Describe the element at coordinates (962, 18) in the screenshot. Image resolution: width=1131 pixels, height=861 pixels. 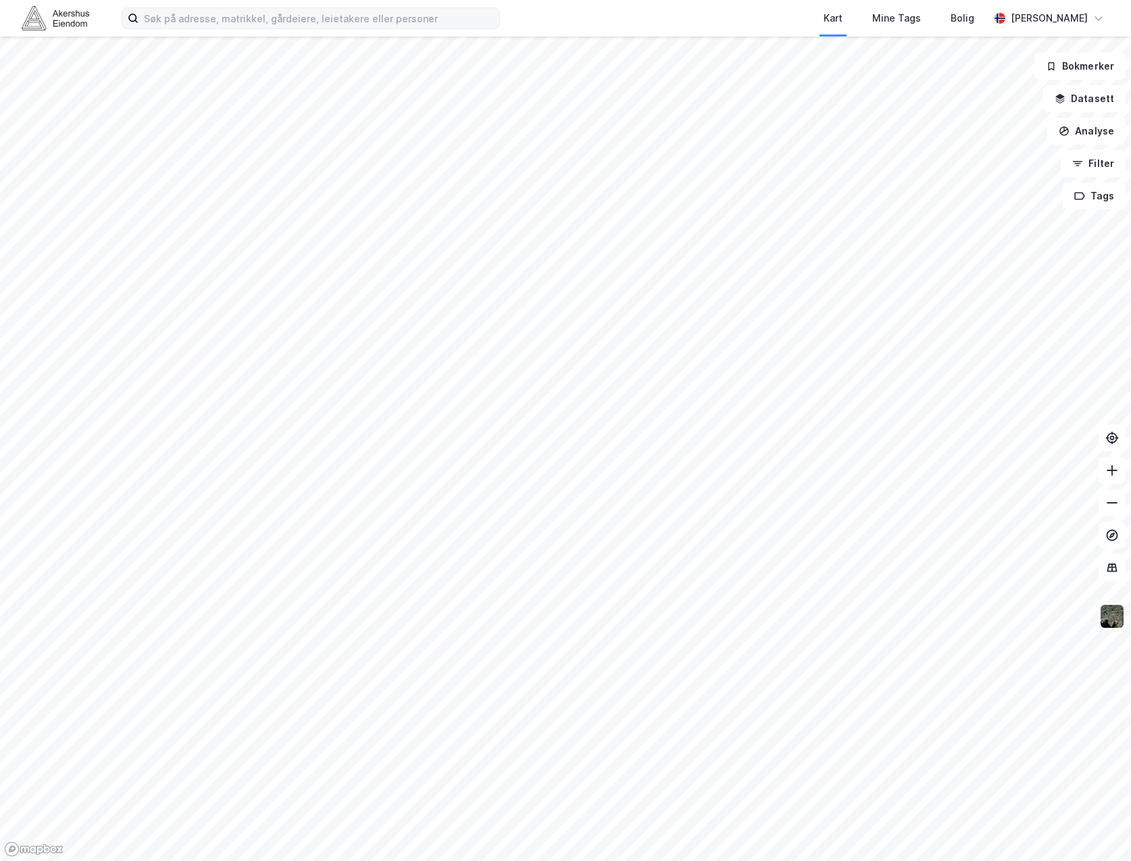
I see `div: Bolig` at that location.